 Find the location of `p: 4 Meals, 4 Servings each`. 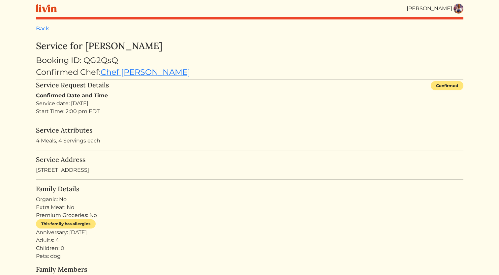

p: 4 Meals, 4 Servings each is located at coordinates (250, 141).